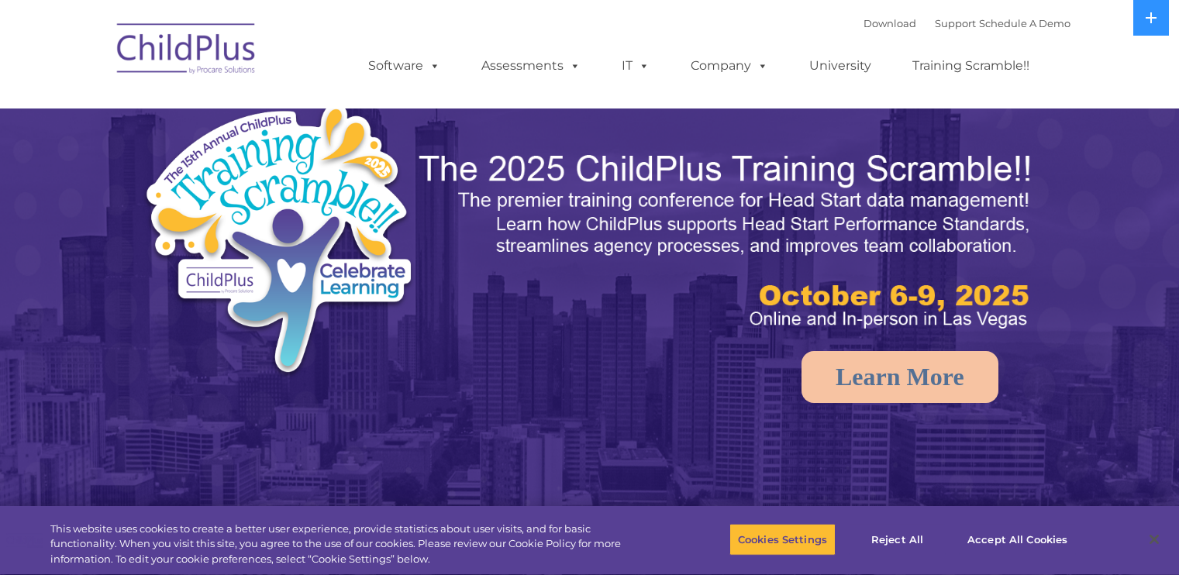 The image size is (1179, 575). Describe the element at coordinates (955, 23) in the screenshot. I see `a: Support` at that location.